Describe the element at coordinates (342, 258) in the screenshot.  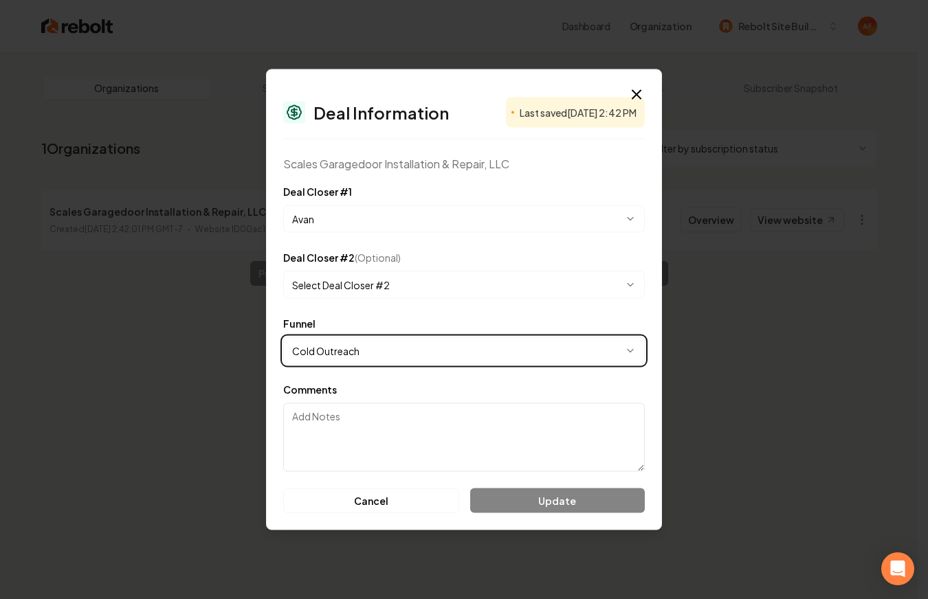
I see `label: Deal Closer #2` at that location.